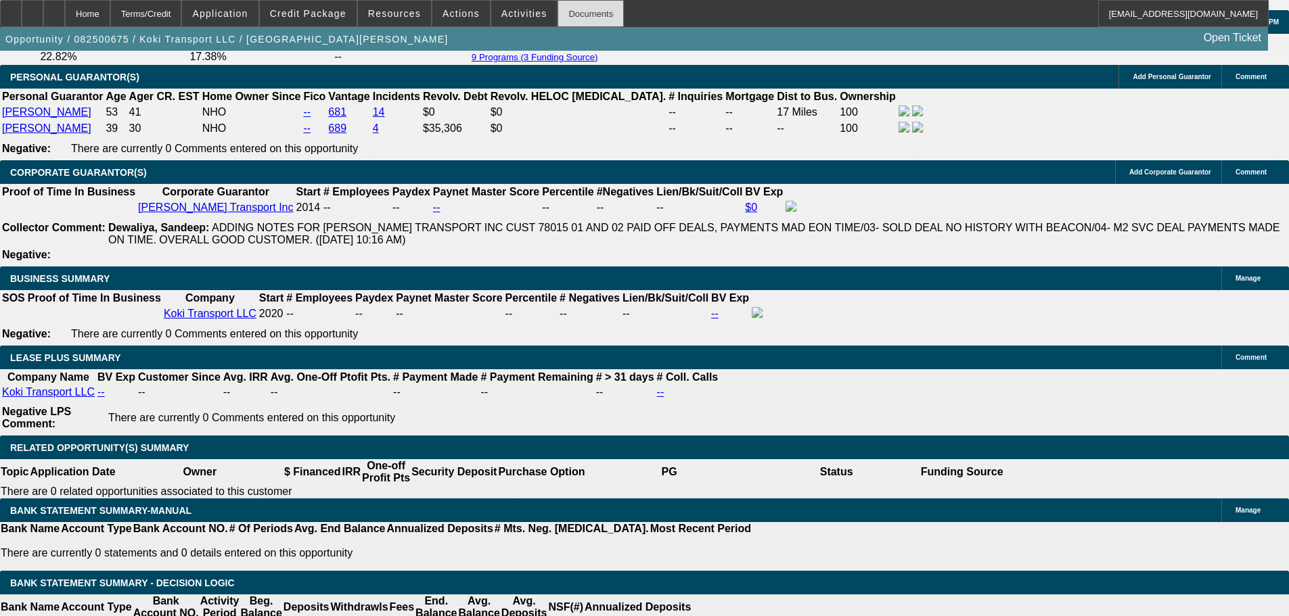 This screenshot has width=1289, height=616. I want to click on td: NHO, so click(252, 129).